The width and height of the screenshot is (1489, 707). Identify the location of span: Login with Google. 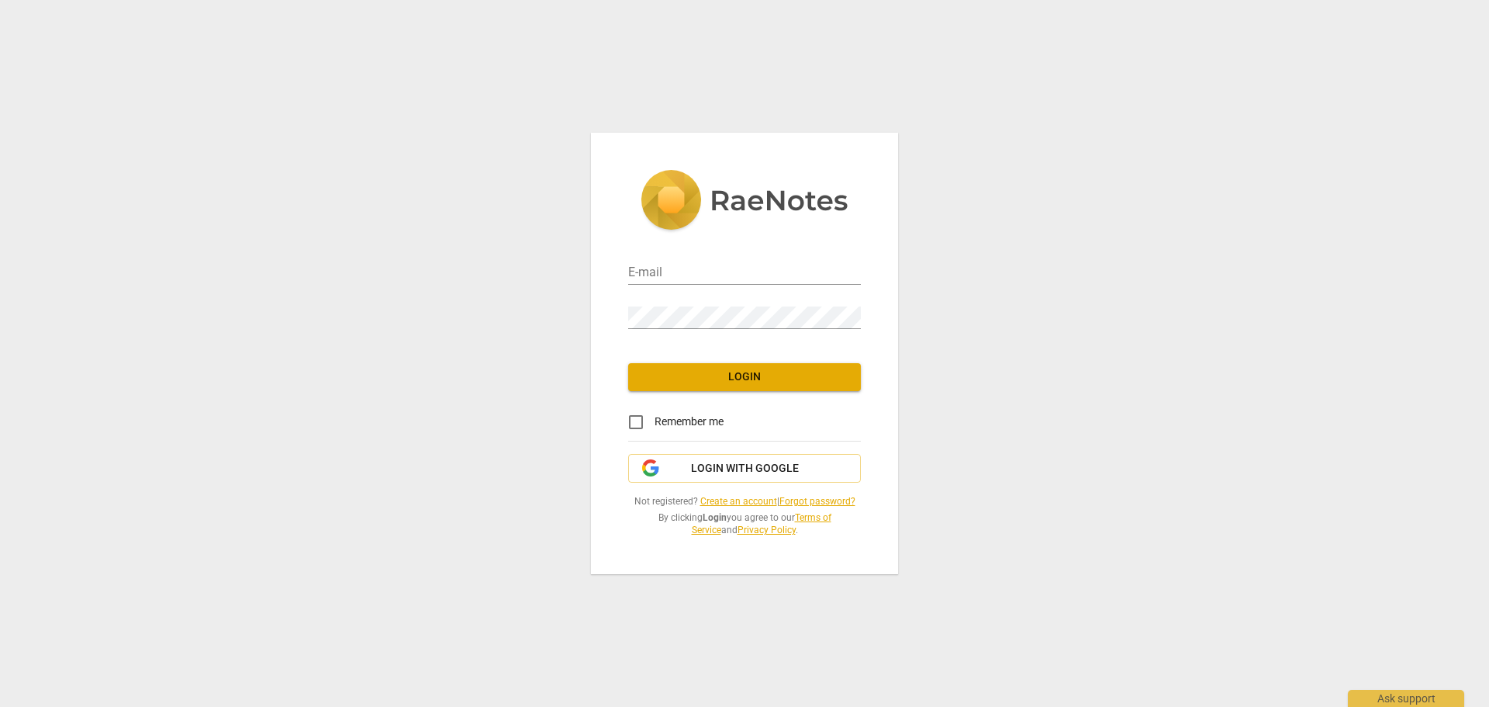
(745, 468).